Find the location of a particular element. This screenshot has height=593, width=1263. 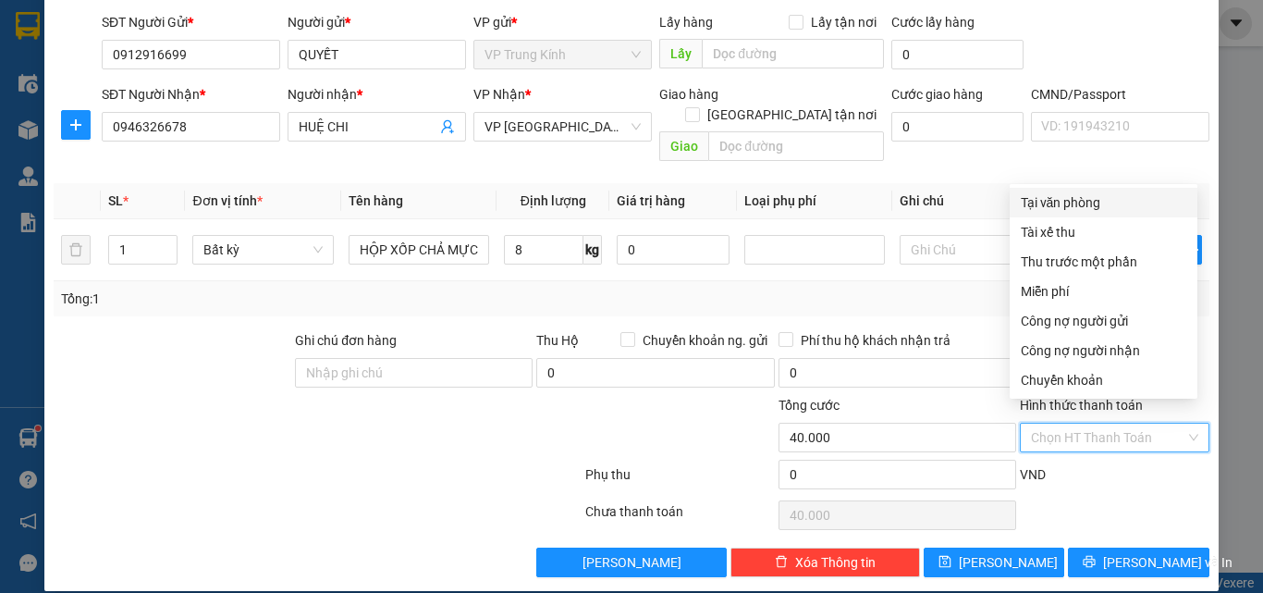

button: deleteXóa Thông tin is located at coordinates (825, 562).